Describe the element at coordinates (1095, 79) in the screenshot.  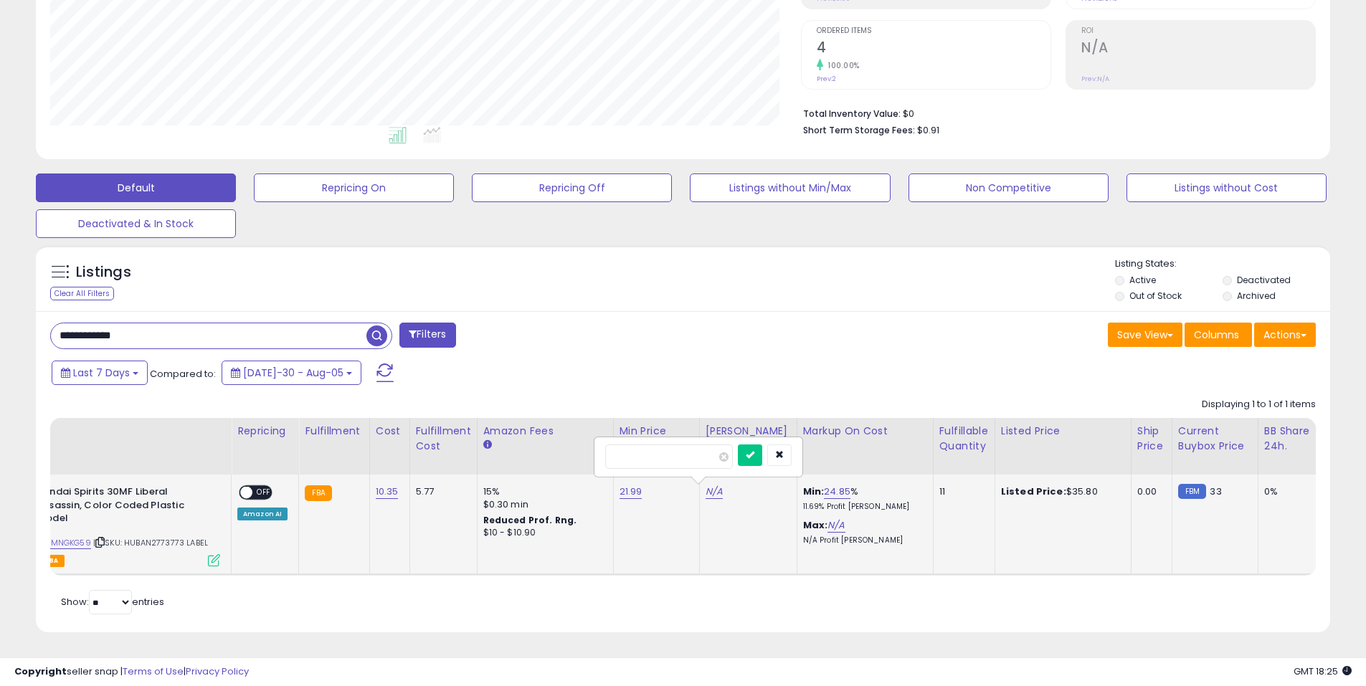
I see `small: Prev: N/A` at that location.